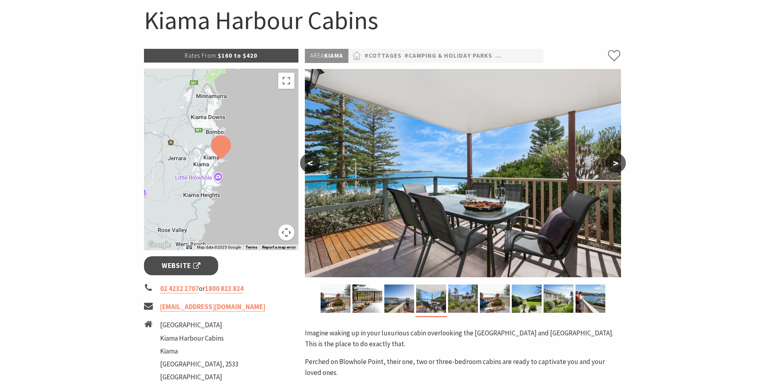 The width and height of the screenshot is (765, 385). Describe the element at coordinates (179, 288) in the screenshot. I see `a: 02 4232 2707` at that location.